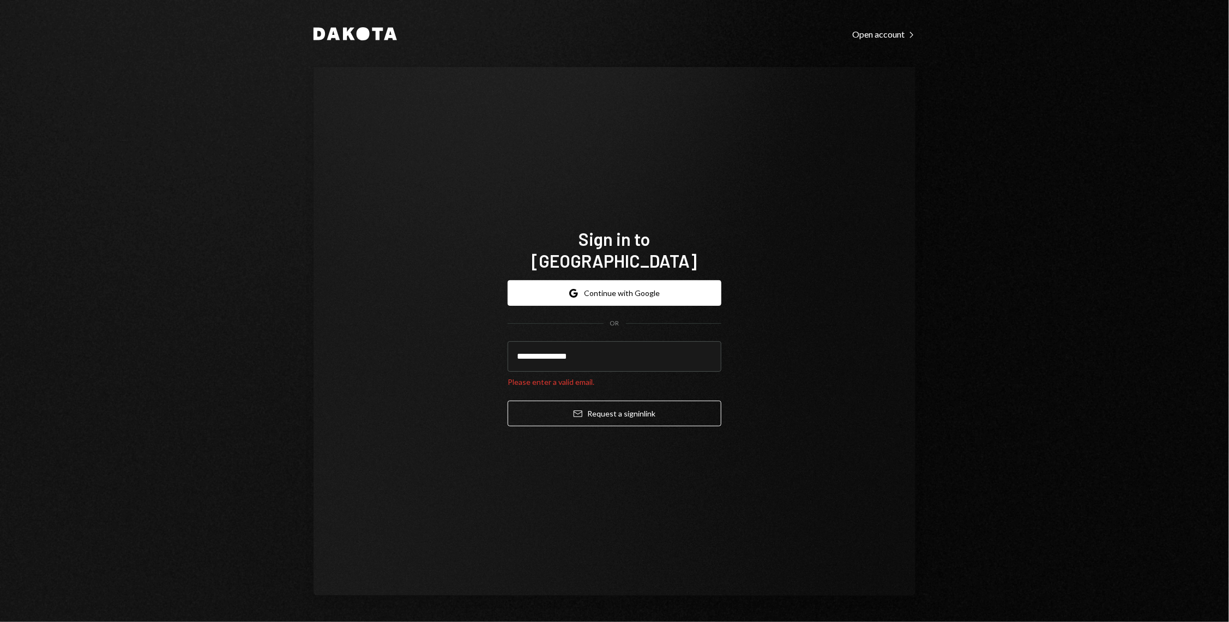 The width and height of the screenshot is (1229, 622). I want to click on button: Continue with Google, so click(614, 293).